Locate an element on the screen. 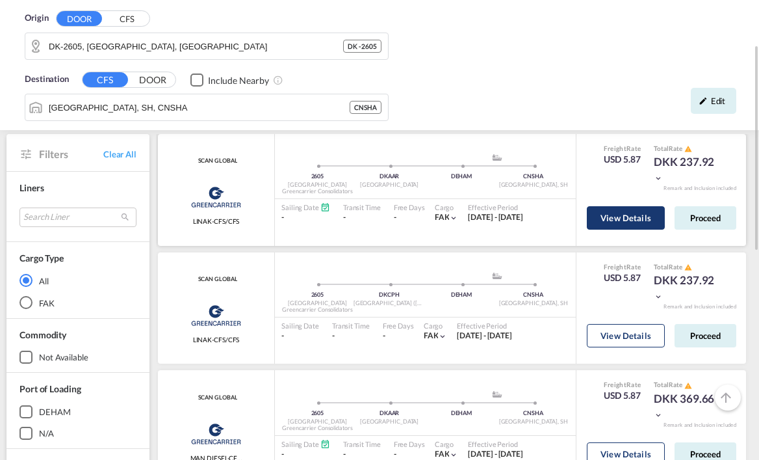 Image resolution: width=759 pixels, height=460 pixels. div: icon-pencilEdit is located at coordinates (714, 101).